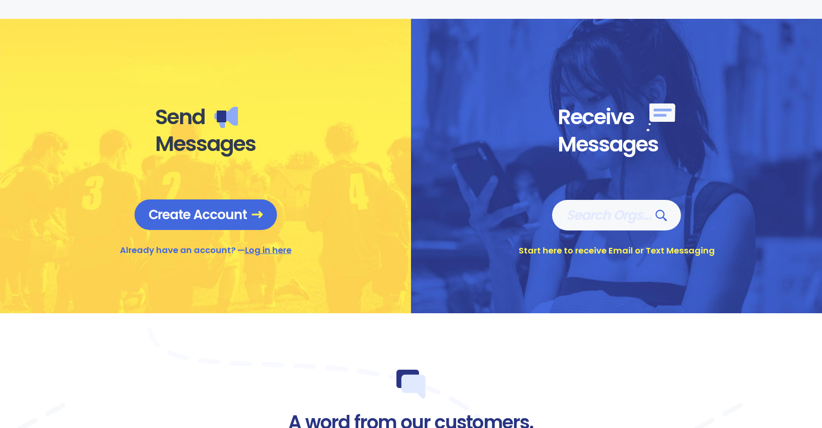 This screenshot has width=822, height=428. Describe the element at coordinates (617, 117) in the screenshot. I see `div: Receive` at that location.